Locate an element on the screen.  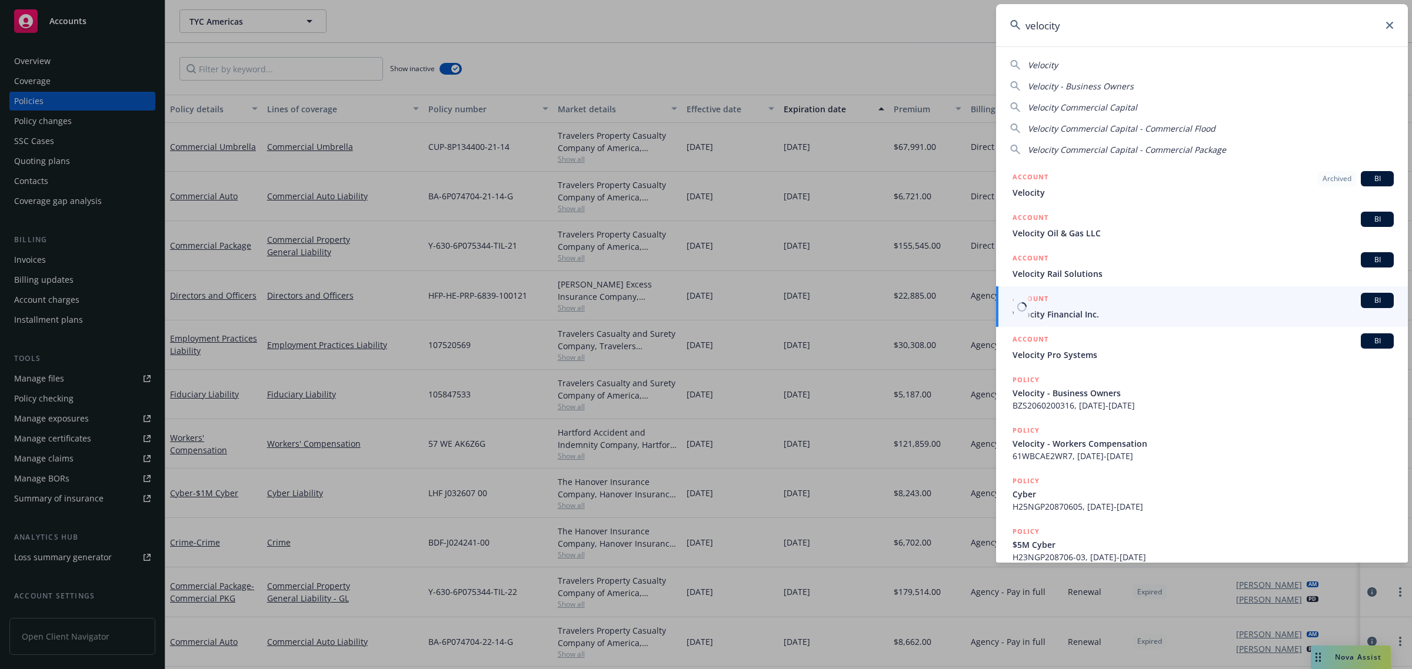
a: ACCOUNTBIVelocity Financial Inc. is located at coordinates (1202, 306).